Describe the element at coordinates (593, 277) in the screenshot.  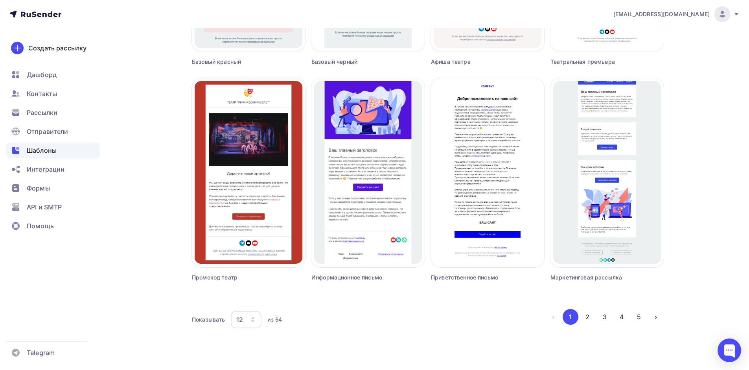
I see `div: Маркетинговая рассылка` at that location.